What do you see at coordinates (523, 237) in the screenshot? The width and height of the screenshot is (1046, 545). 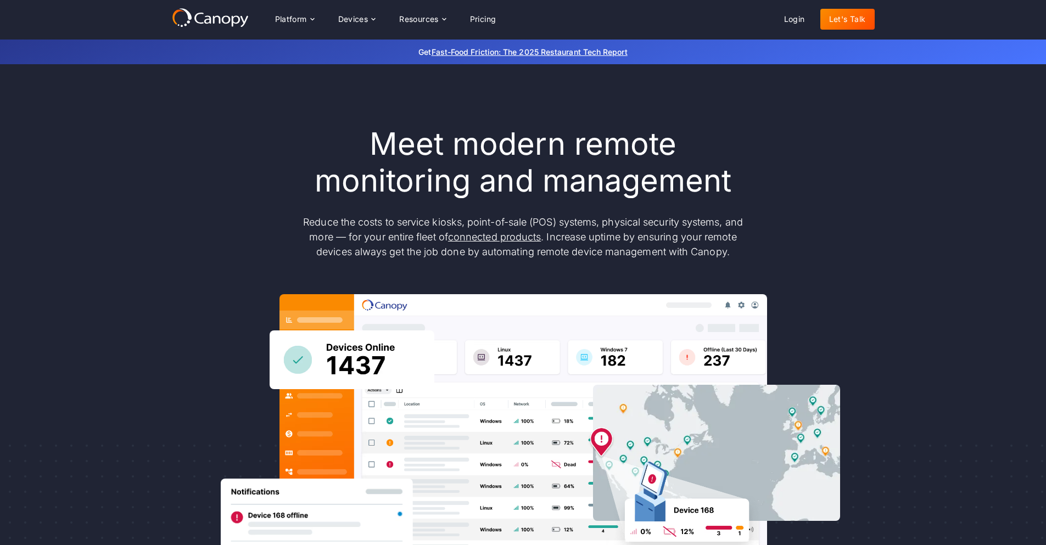 I see `p: Reduce the costs to service kiosks, point-of-sale (POS) systems, physical security systems, and m...` at bounding box center [523, 237].